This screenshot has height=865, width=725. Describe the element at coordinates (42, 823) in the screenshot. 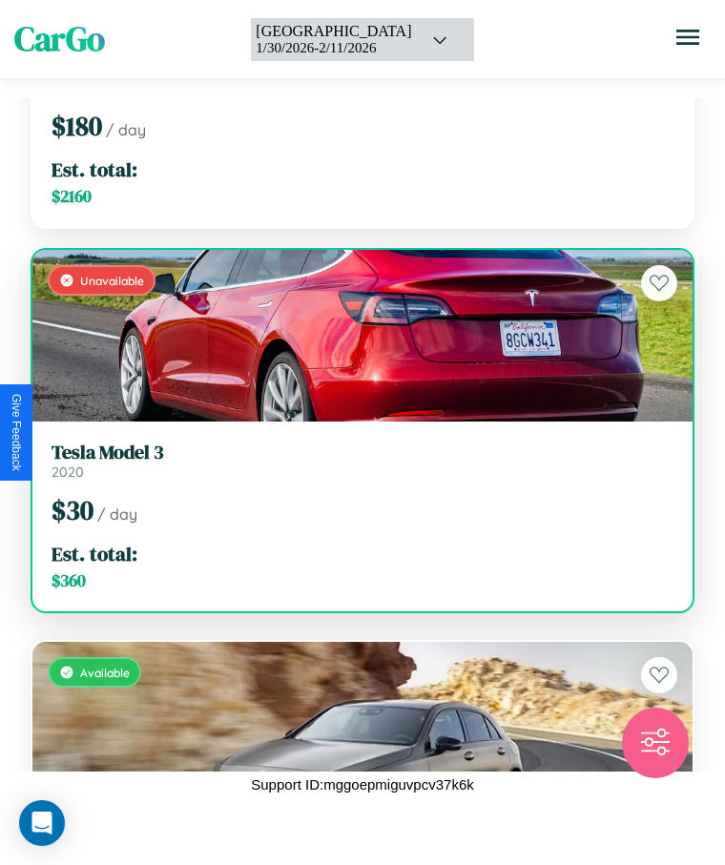

I see `div: Open Intercom Messenger` at that location.